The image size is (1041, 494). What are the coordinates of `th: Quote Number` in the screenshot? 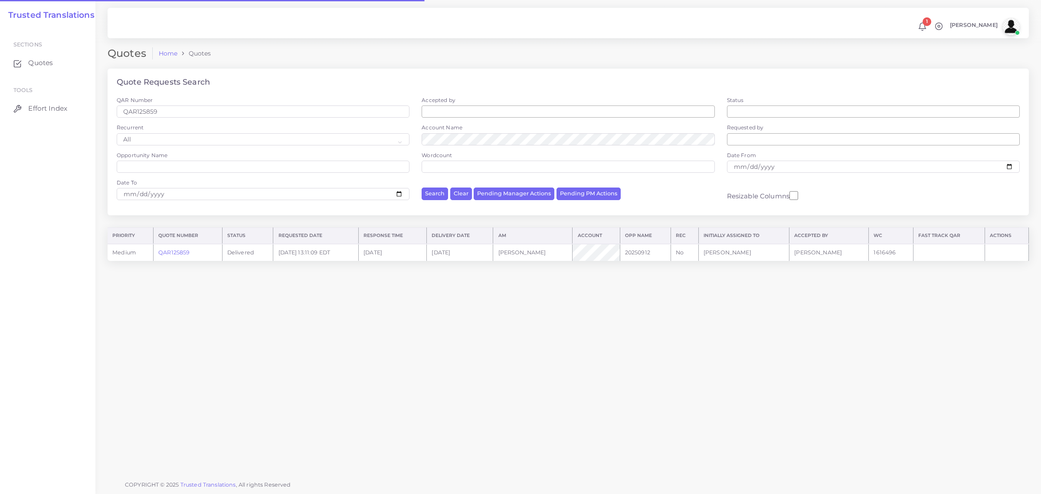 It's located at (187, 236).